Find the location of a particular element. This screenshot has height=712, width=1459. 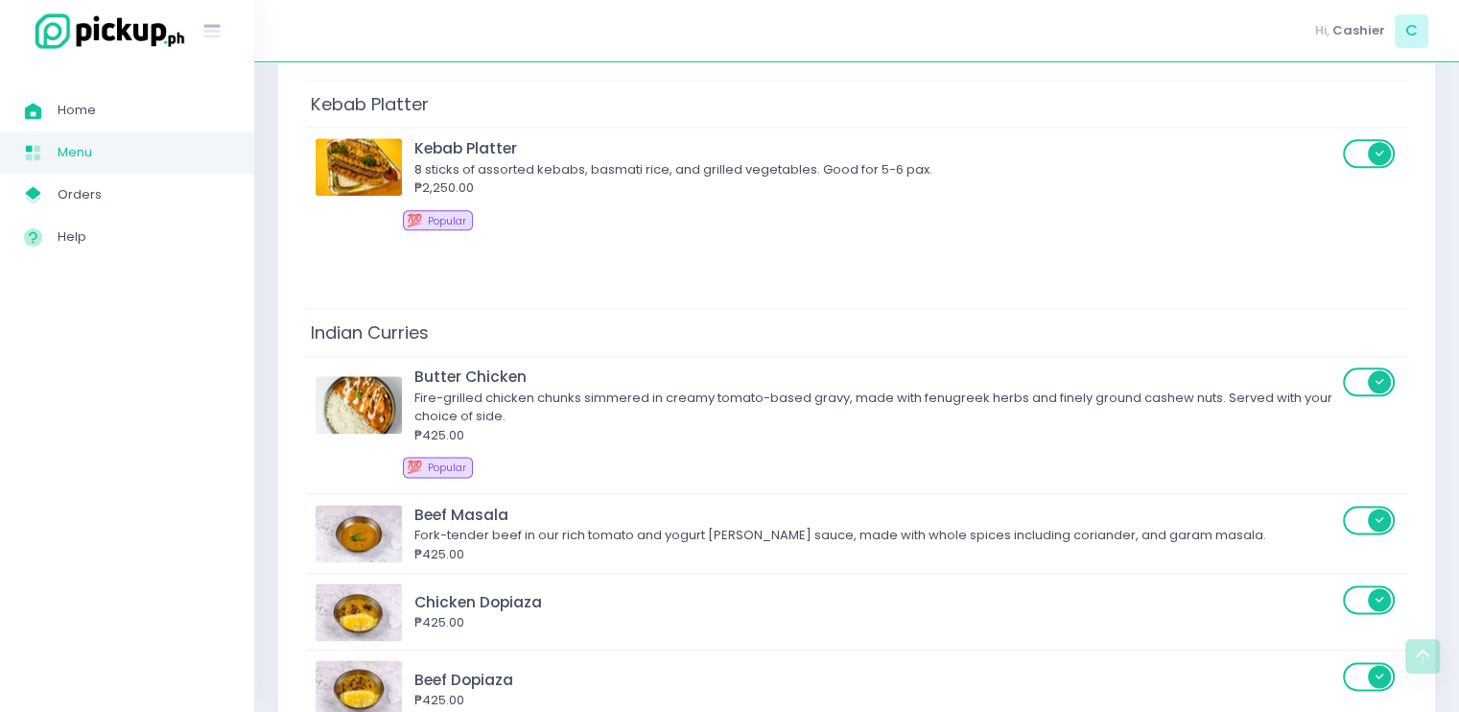

div: Beef Dopiaza is located at coordinates (876, 679).